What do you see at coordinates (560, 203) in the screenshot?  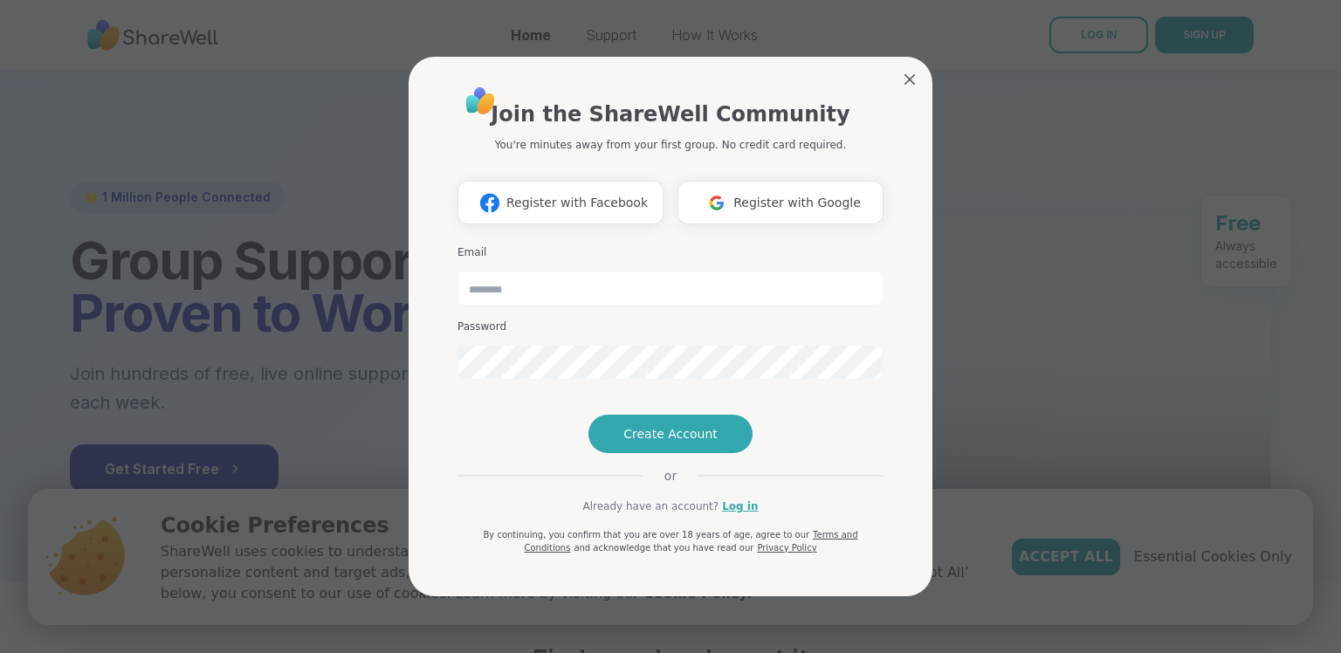 I see `button: Register with Facebook` at bounding box center [560, 203].